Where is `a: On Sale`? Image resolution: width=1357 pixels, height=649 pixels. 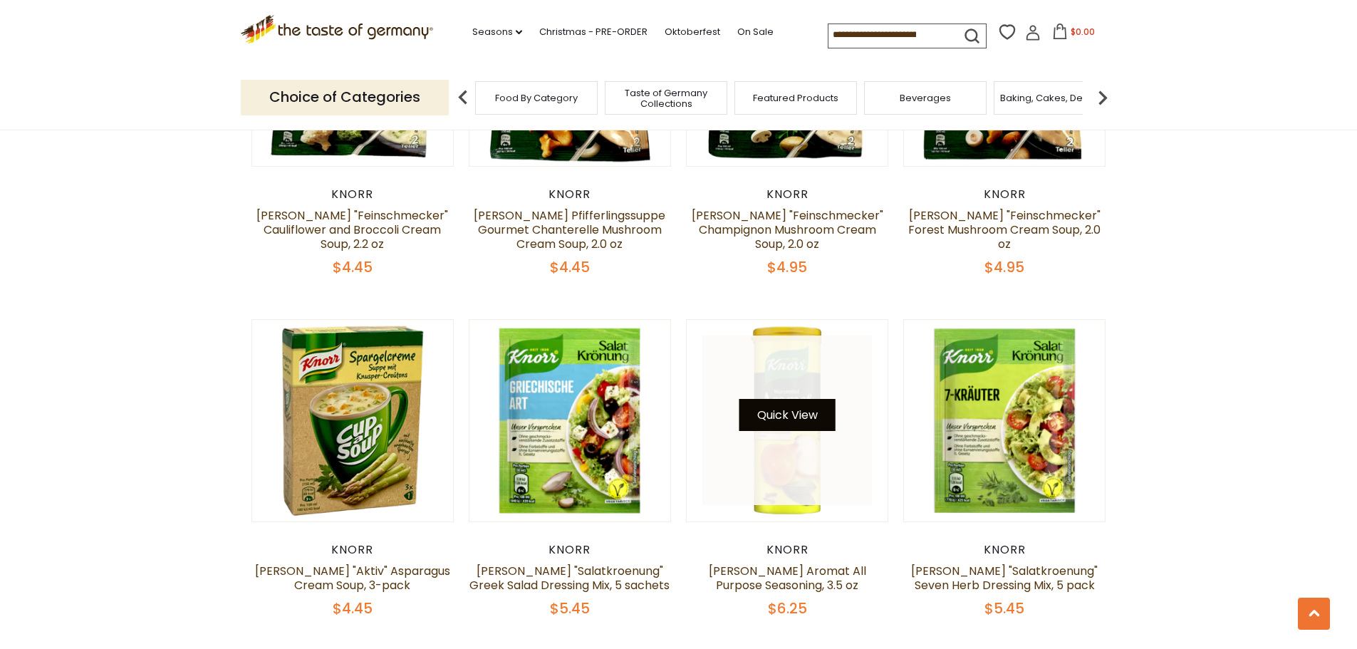
a: On Sale is located at coordinates (755, 32).